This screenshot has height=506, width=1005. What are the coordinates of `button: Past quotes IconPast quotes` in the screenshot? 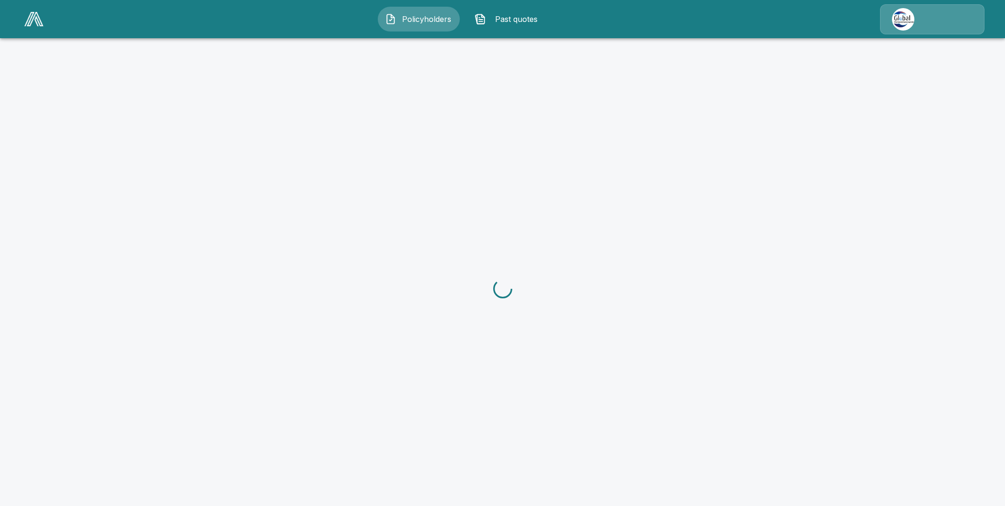 It's located at (509, 19).